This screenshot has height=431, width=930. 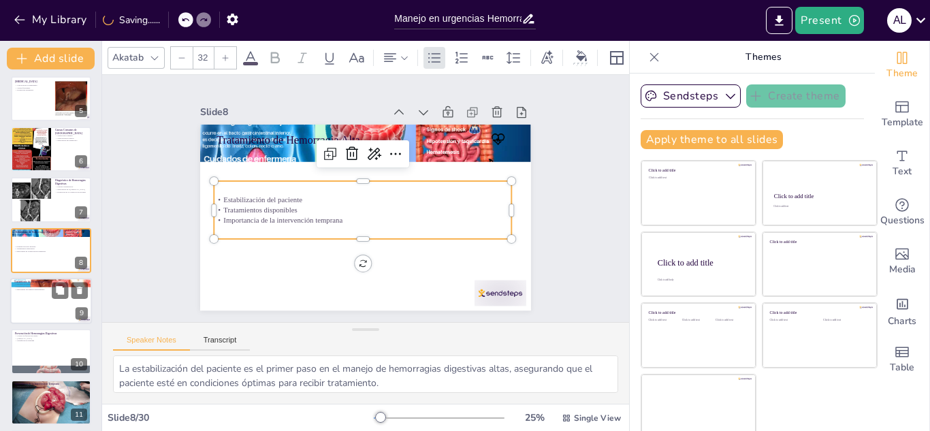 I want to click on button: A L, so click(x=899, y=20).